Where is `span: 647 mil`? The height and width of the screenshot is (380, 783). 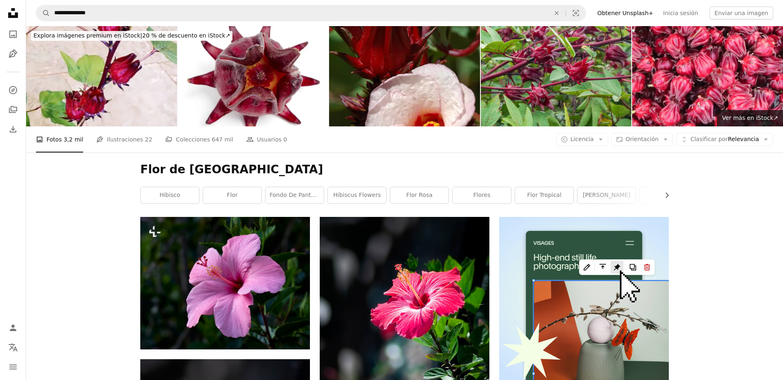 span: 647 mil is located at coordinates (222, 139).